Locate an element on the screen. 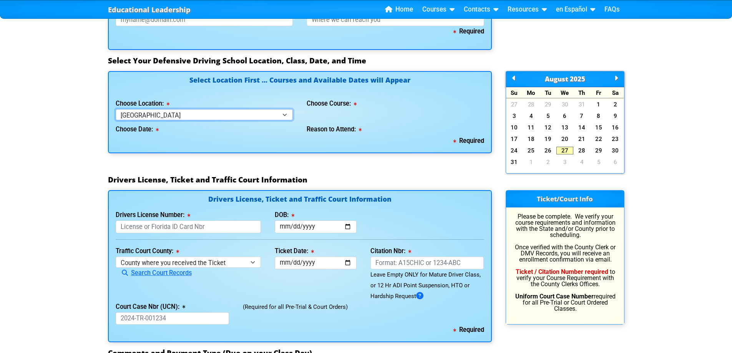  div: (Required for all Pre-Trial & Court Orders) is located at coordinates (363, 313).